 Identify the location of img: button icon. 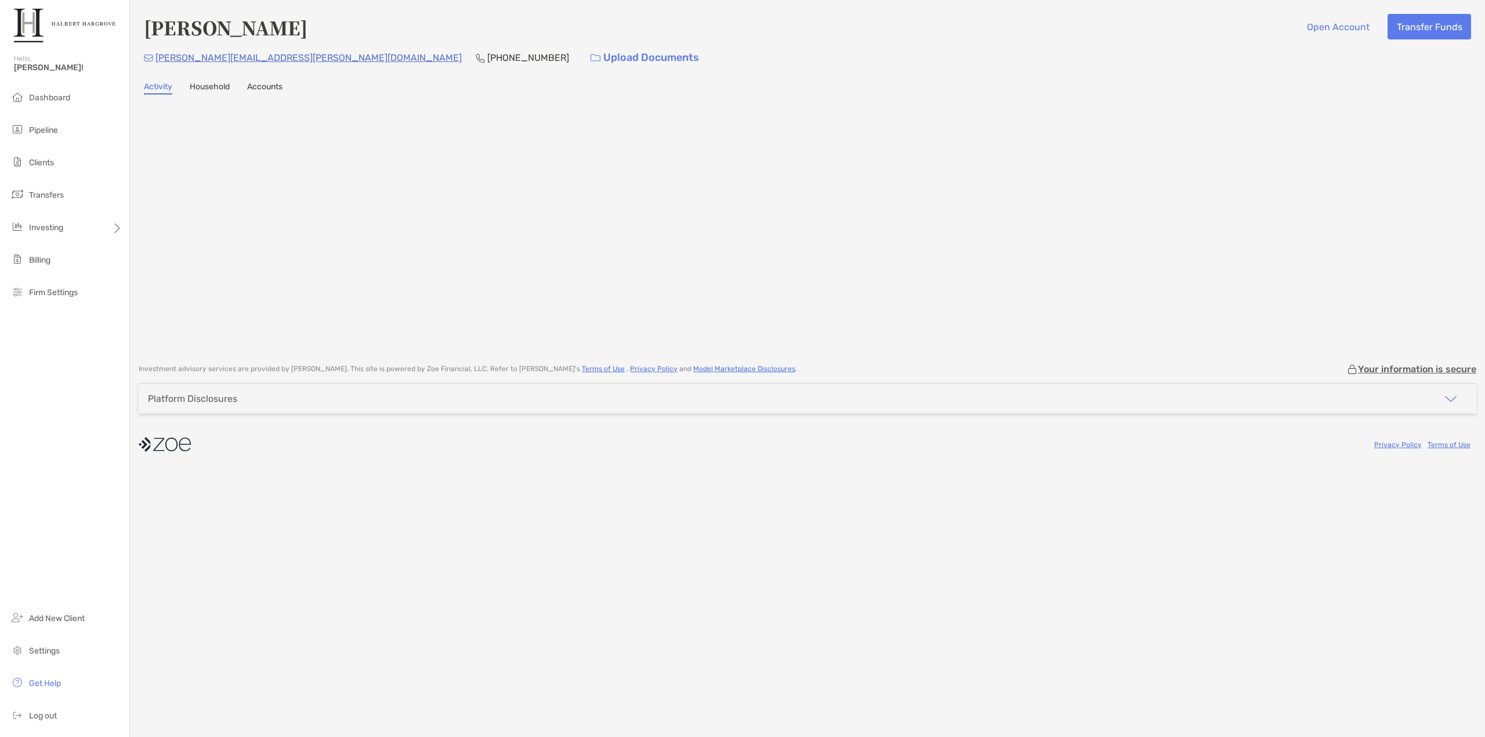
(595, 58).